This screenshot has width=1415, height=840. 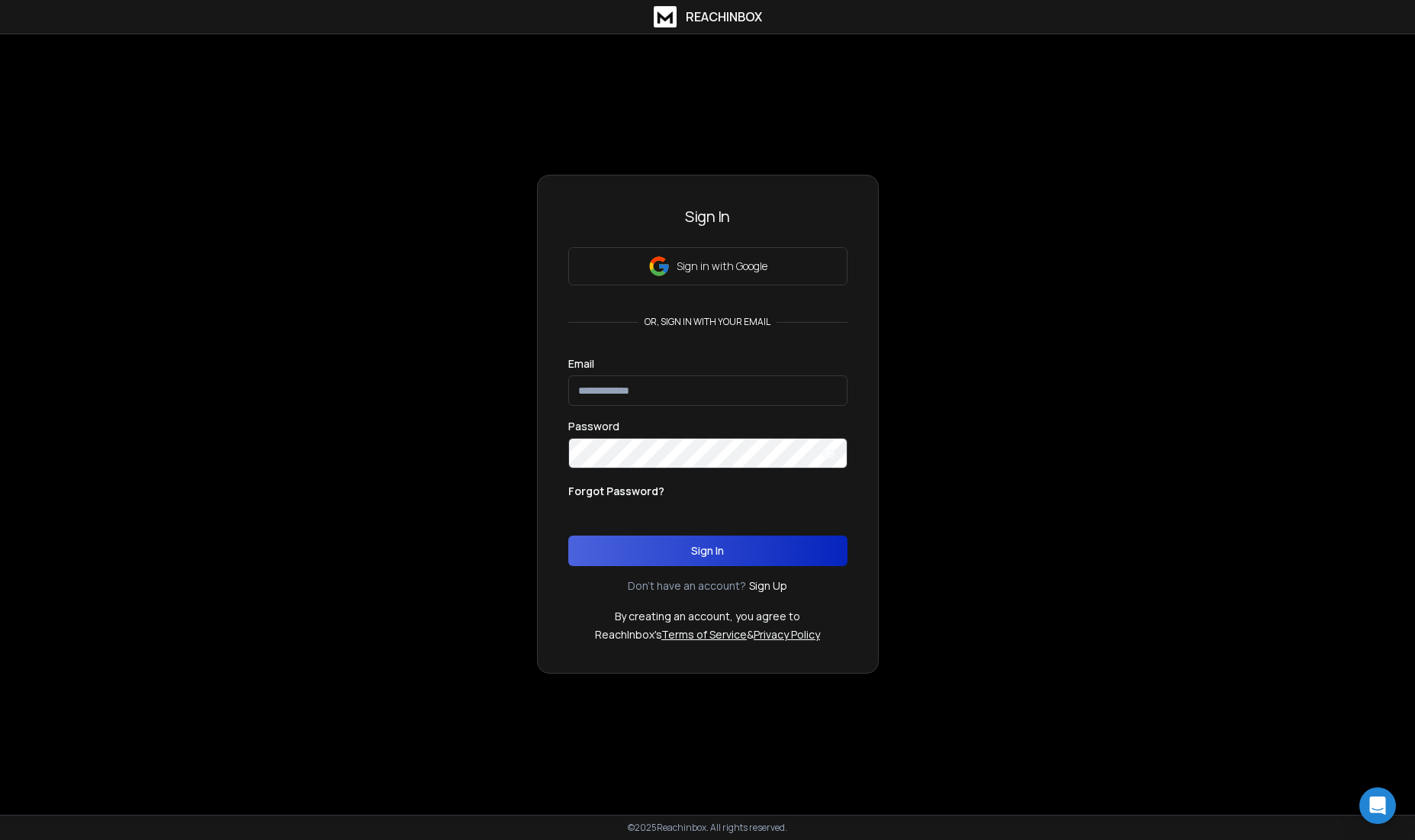 What do you see at coordinates (708, 16) in the screenshot?
I see `a: ReachInbox` at bounding box center [708, 16].